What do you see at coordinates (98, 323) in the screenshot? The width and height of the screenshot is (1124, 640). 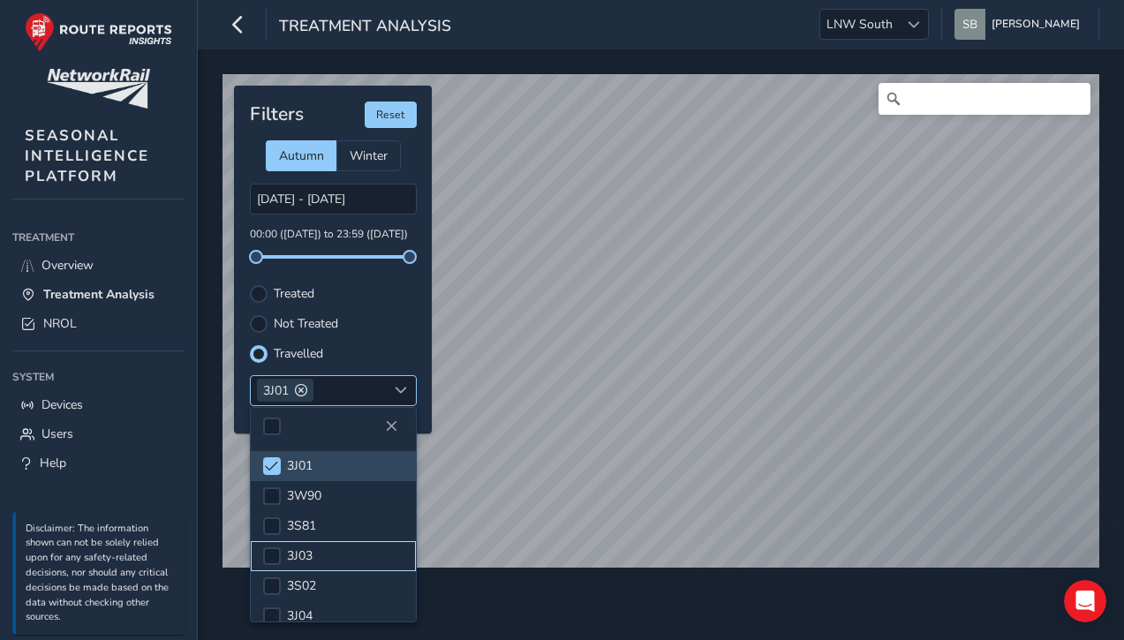 I see `a: NROL` at bounding box center [98, 323].